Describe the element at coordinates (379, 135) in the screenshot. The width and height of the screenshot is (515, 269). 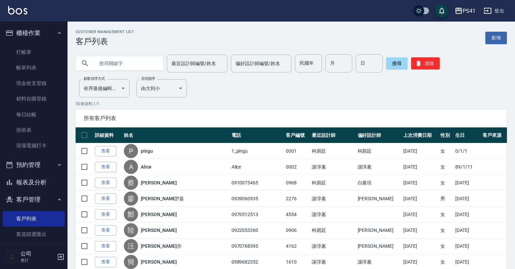
I see `th: 偏好設計師` at that location.